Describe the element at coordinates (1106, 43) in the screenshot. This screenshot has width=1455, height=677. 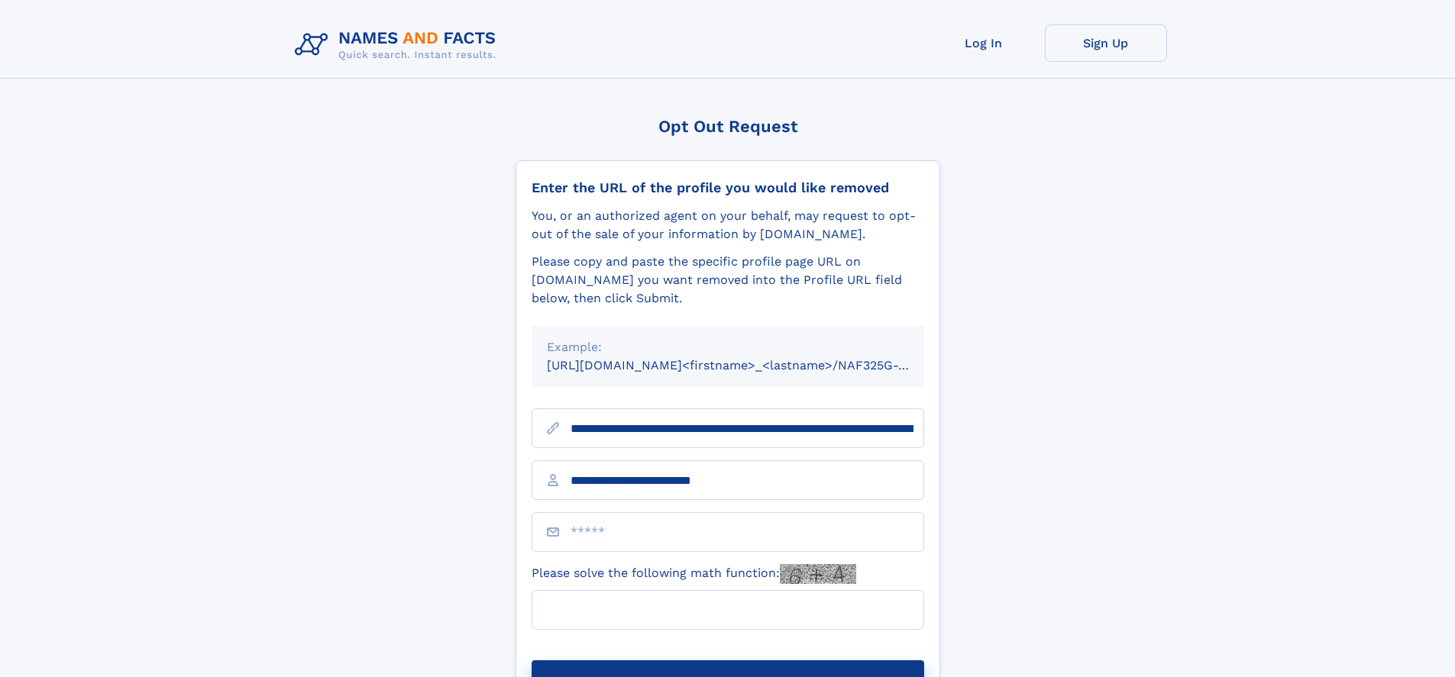
I see `a: Sign Up` at that location.